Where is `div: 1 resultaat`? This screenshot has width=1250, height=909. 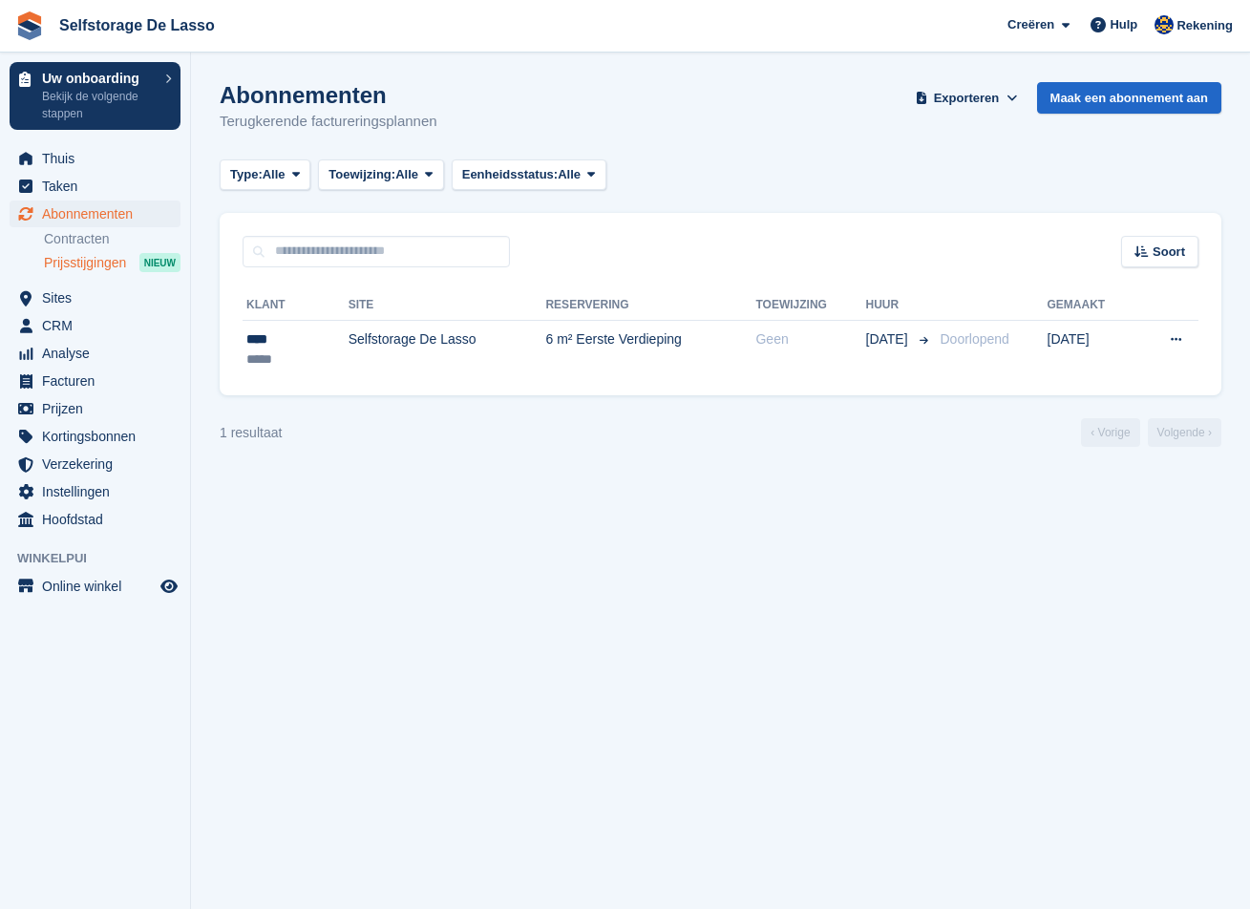 div: 1 resultaat is located at coordinates (250, 433).